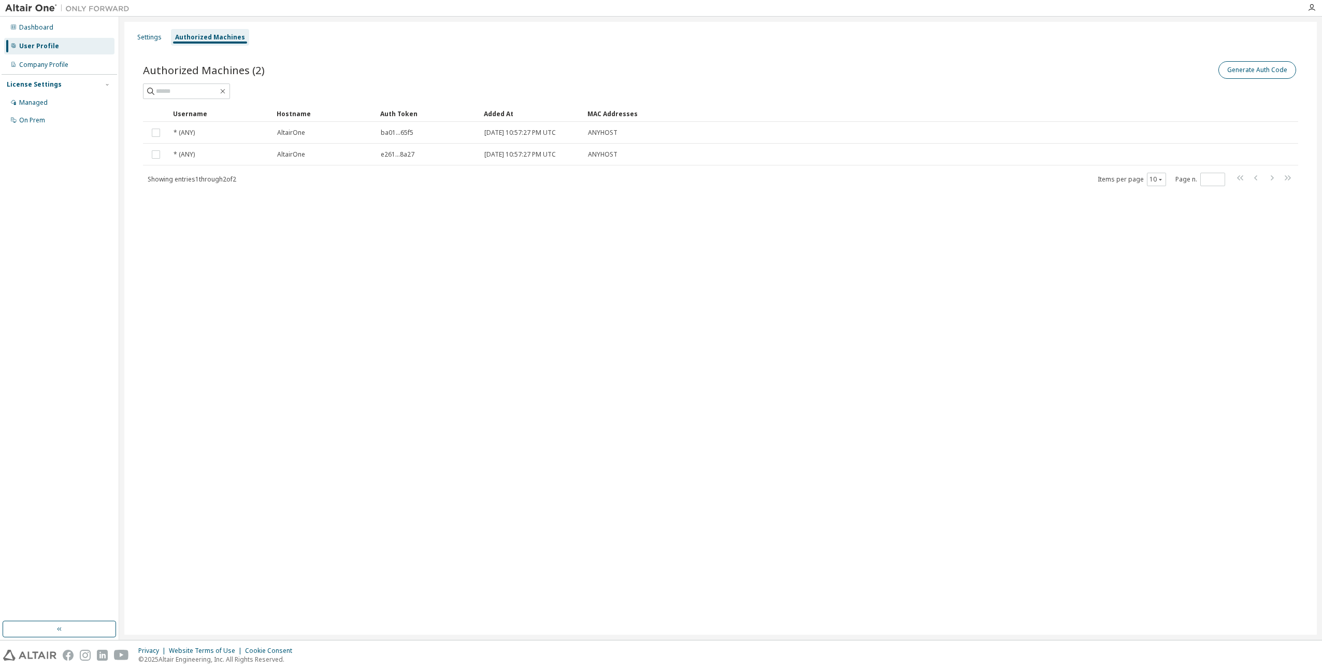  Describe the element at coordinates (204, 70) in the screenshot. I see `span: Authorized Machines (2)` at that location.